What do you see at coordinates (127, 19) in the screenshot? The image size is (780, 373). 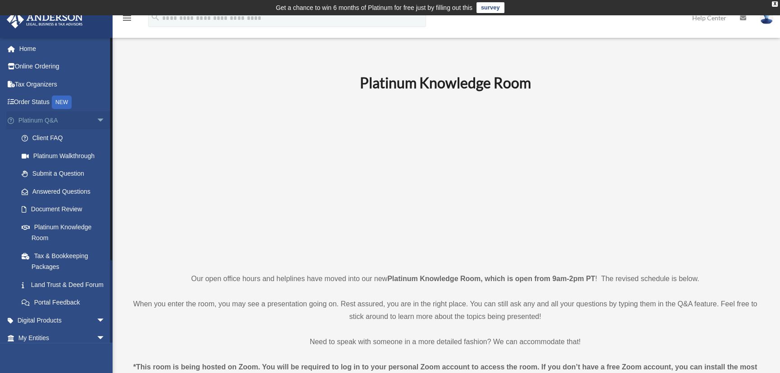 I see `a: menu` at bounding box center [127, 19].